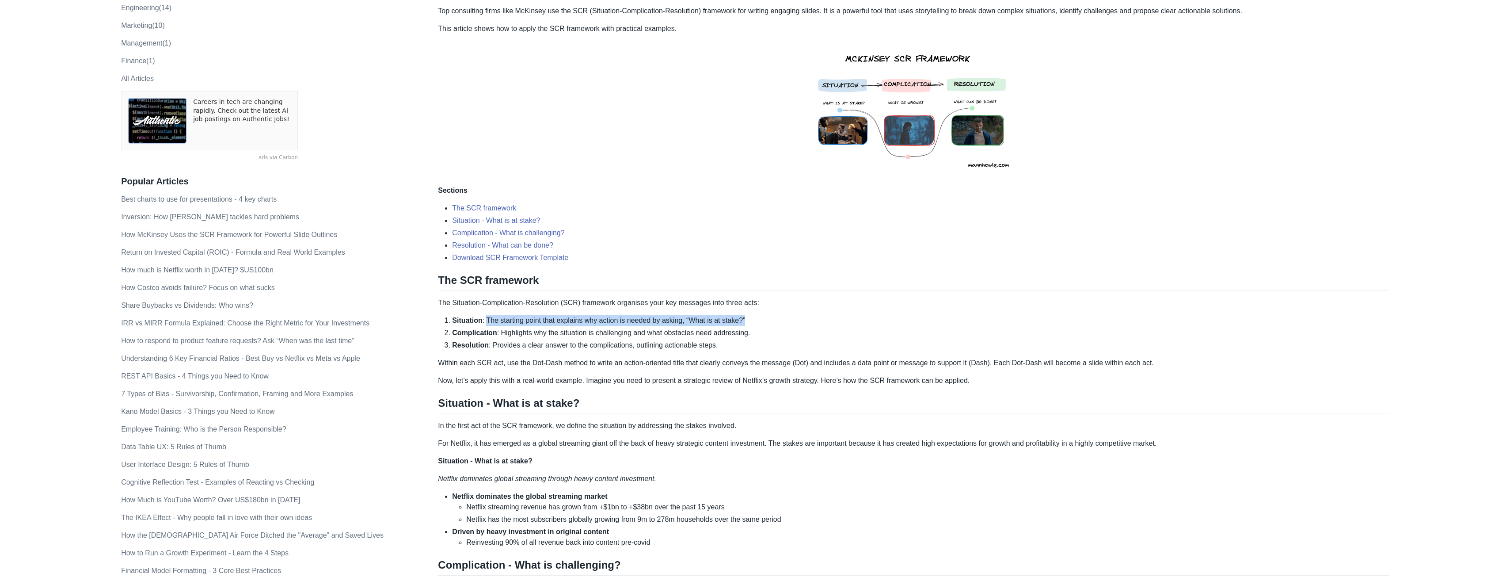 This screenshot has width=1510, height=581. Describe the element at coordinates (914, 110) in the screenshot. I see `img: mckinsey scr framework` at that location.